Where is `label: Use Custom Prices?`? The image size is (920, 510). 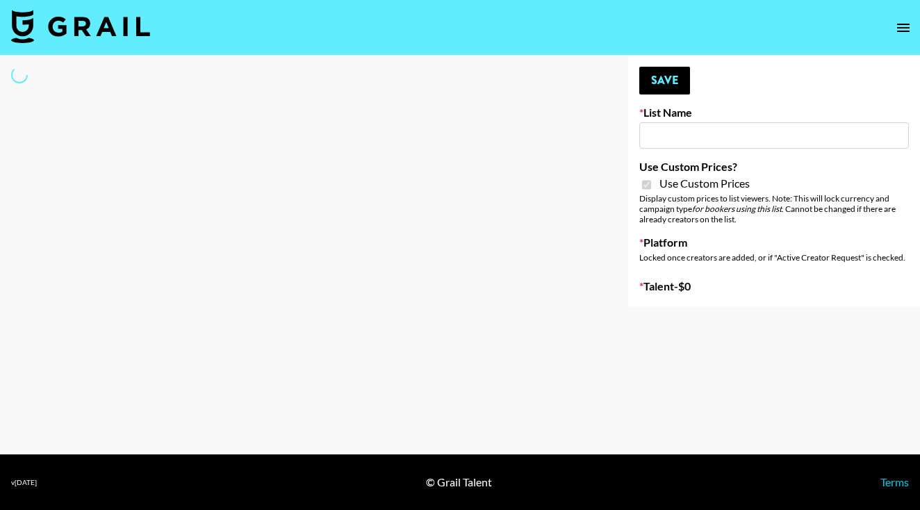 label: Use Custom Prices? is located at coordinates (774, 167).